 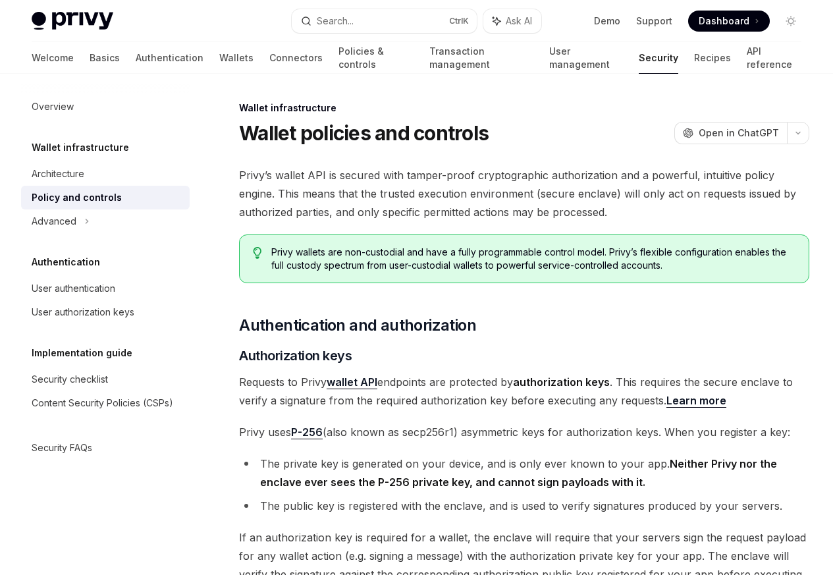 I want to click on a: User authorization keys, so click(x=105, y=312).